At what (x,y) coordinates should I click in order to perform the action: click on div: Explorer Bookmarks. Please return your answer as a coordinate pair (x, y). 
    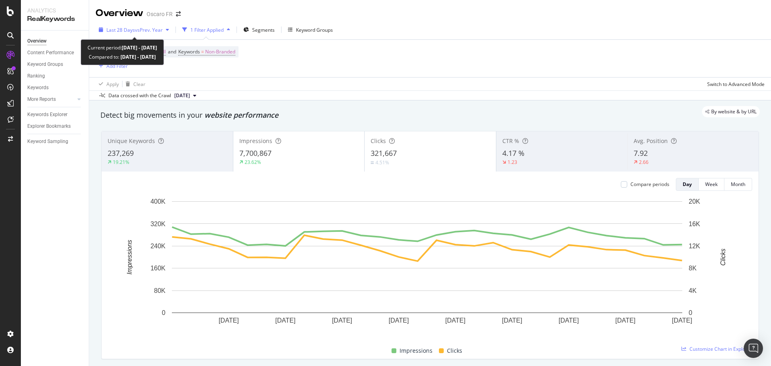
    Looking at the image, I should click on (49, 126).